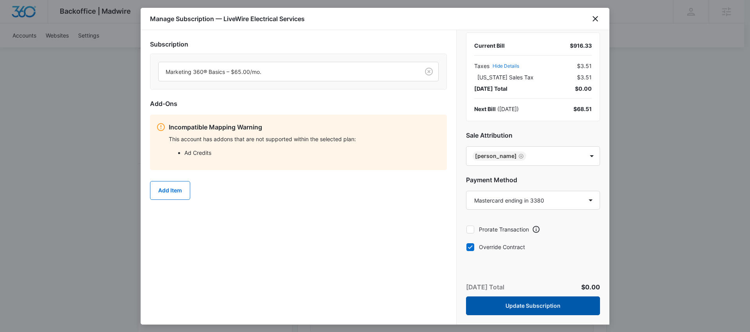 Image resolution: width=750 pixels, height=332 pixels. What do you see at coordinates (482, 66) in the screenshot?
I see `span: Taxes` at bounding box center [482, 66].